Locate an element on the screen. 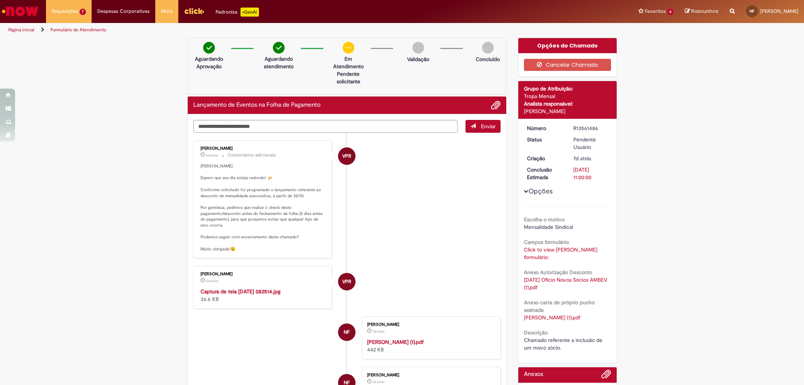  b: Campos formulário: is located at coordinates (547, 242).